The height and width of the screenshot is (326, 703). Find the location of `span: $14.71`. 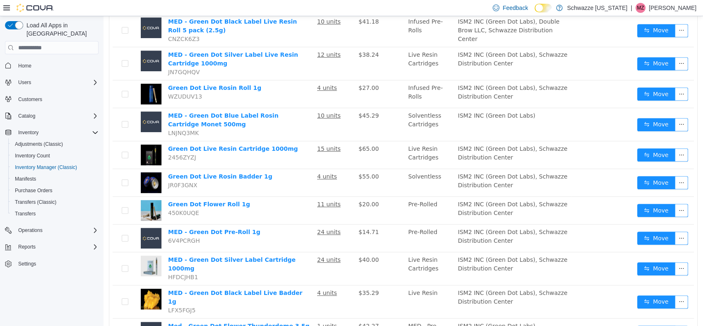

span: $14.71 is located at coordinates (265, 216).